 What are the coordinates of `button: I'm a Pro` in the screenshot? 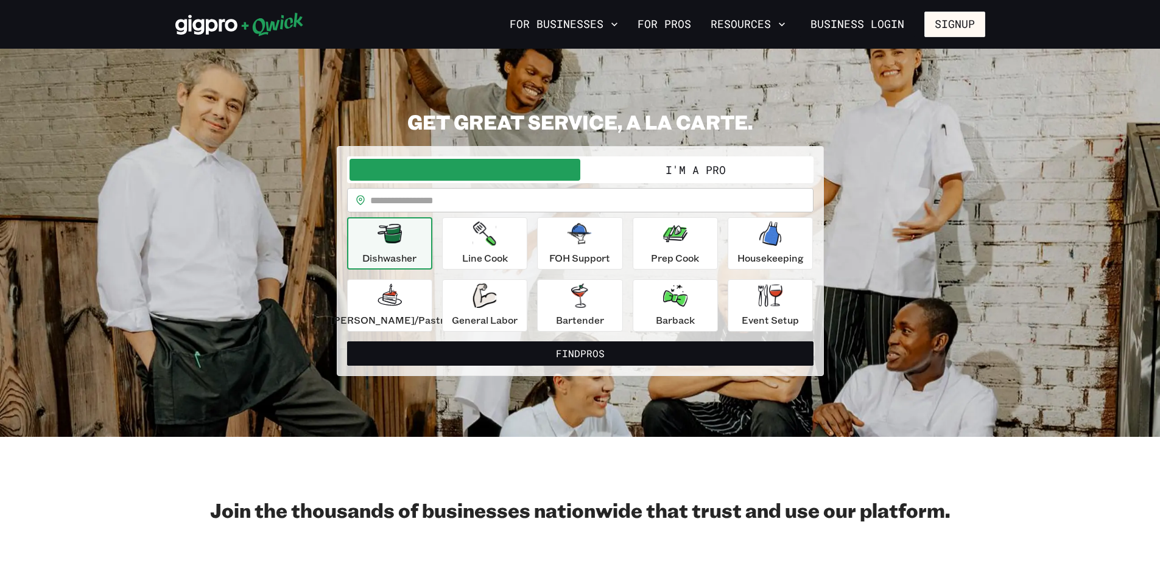 It's located at (695, 170).